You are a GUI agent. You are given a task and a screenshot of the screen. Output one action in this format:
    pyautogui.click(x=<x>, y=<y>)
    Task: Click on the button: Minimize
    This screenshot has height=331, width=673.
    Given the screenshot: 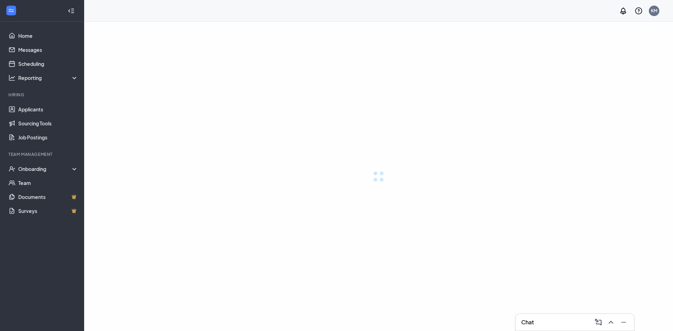 What is the action you would take?
    pyautogui.click(x=623, y=323)
    